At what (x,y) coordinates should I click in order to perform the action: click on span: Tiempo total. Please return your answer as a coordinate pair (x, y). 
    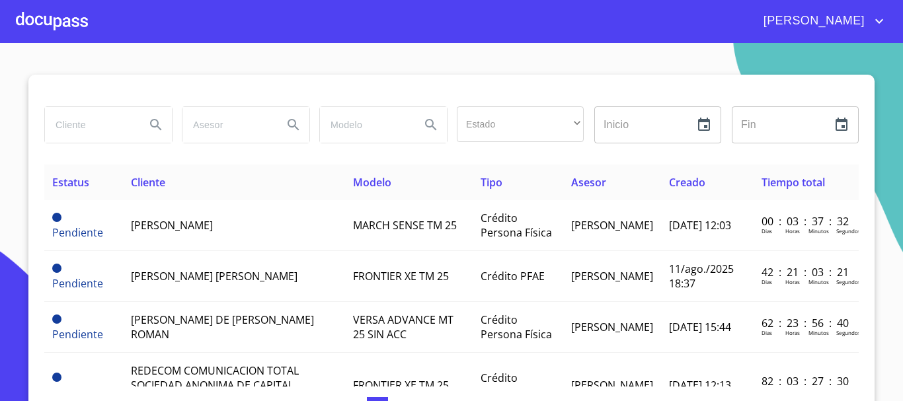
    Looking at the image, I should click on (793, 182).